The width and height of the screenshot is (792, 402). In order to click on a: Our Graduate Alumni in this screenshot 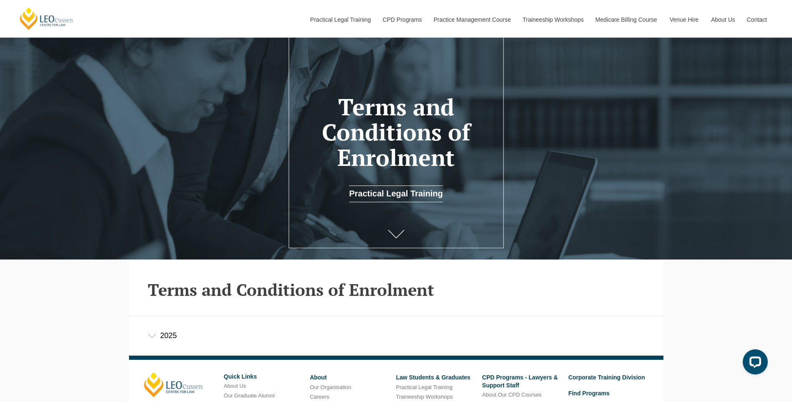, I will do `click(249, 395)`.